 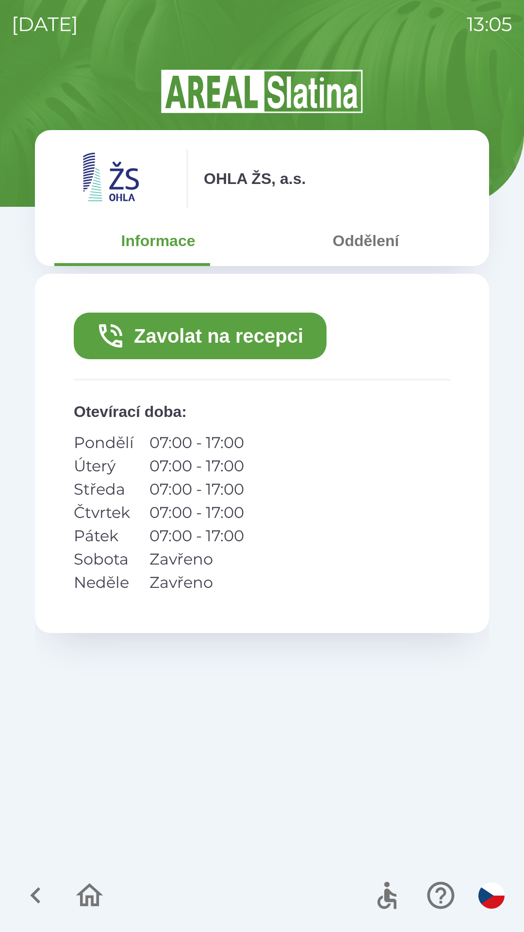 I want to click on p: Pondělí, so click(x=104, y=443).